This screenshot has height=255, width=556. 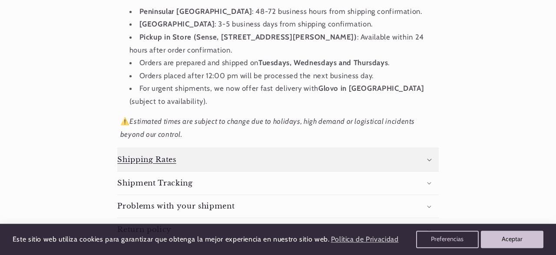 What do you see at coordinates (278, 206) in the screenshot?
I see `summary: Problems with your shipment` at bounding box center [278, 206].